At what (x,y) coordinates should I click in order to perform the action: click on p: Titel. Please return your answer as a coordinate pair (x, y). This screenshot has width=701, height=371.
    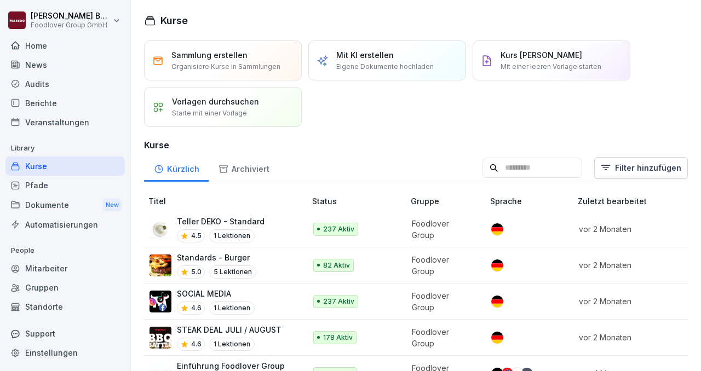
    Looking at the image, I should click on (228, 201).